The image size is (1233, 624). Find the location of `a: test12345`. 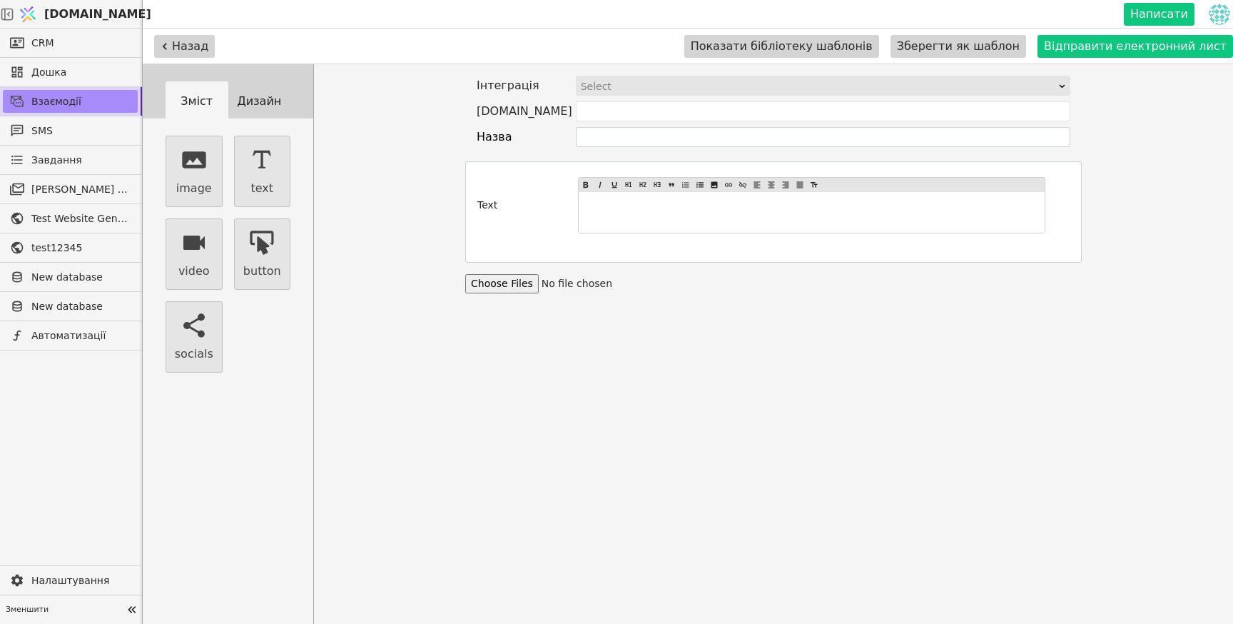

a: test12345 is located at coordinates (70, 248).